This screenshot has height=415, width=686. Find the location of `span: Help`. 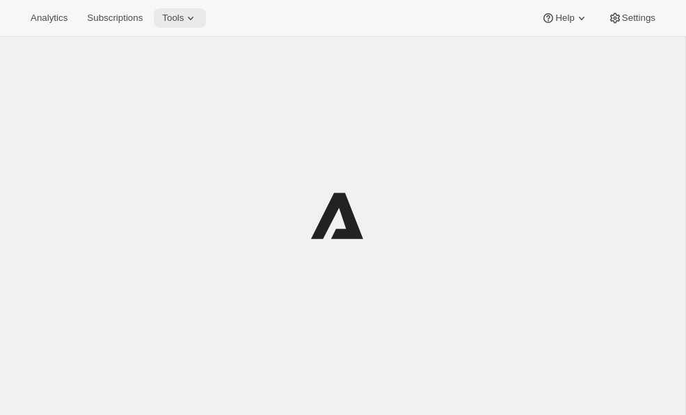

span: Help is located at coordinates (564, 18).